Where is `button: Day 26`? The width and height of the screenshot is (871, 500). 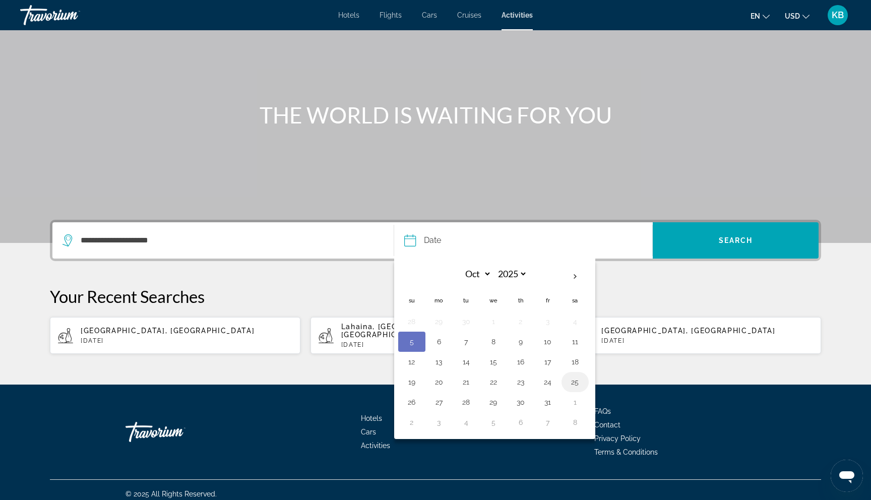
button: Day 26 is located at coordinates (412, 402).